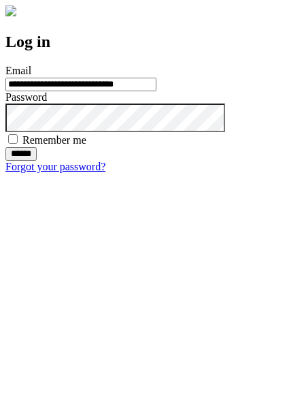  What do you see at coordinates (11, 11) in the screenshot?
I see `img: logo-4e3dc11c47720685a147b03b5a06dd966a58ff35d612b21f08c02c0306f2b779.png` at bounding box center [11, 11].